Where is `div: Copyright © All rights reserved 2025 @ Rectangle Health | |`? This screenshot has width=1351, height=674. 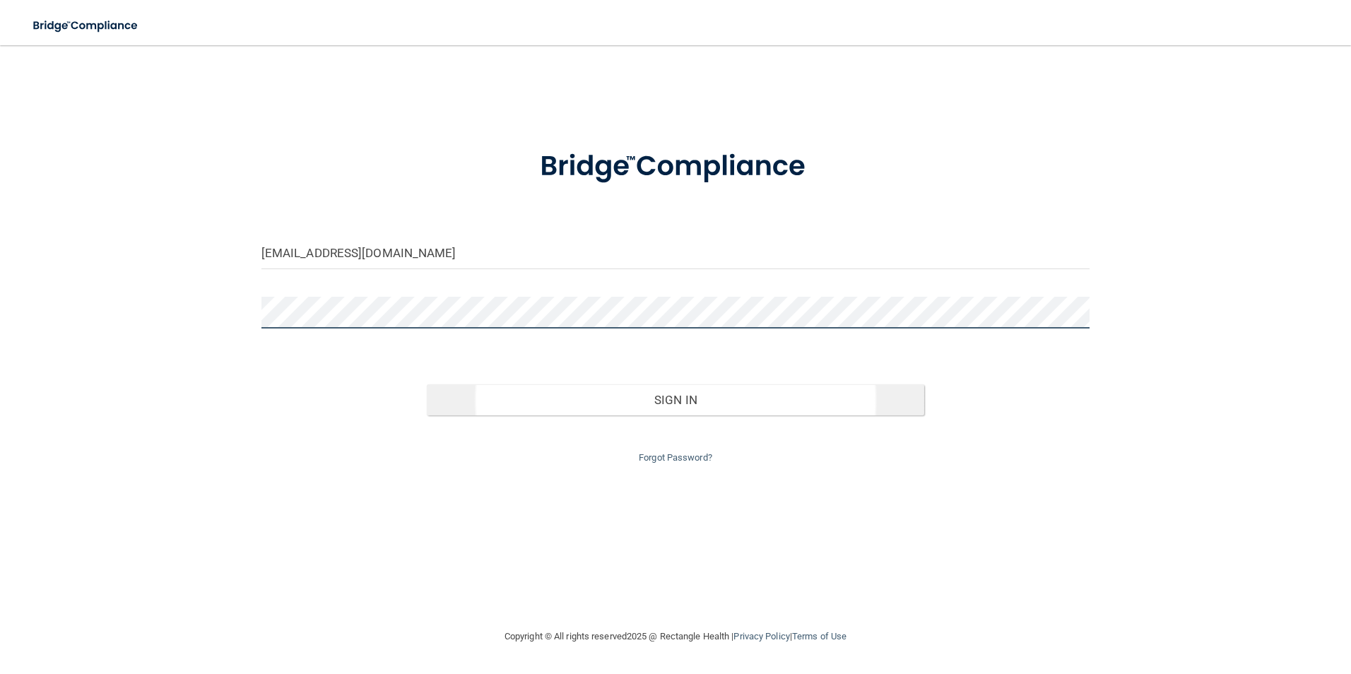
div: Copyright © All rights reserved 2025 @ Rectangle Health | | is located at coordinates (675, 637).